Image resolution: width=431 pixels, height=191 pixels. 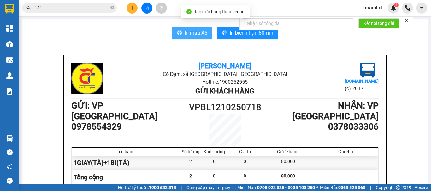 What do you see at coordinates (286, 188) in the screenshot?
I see `strong: 0708 023 035 - 0935 103 250` at bounding box center [286, 188].